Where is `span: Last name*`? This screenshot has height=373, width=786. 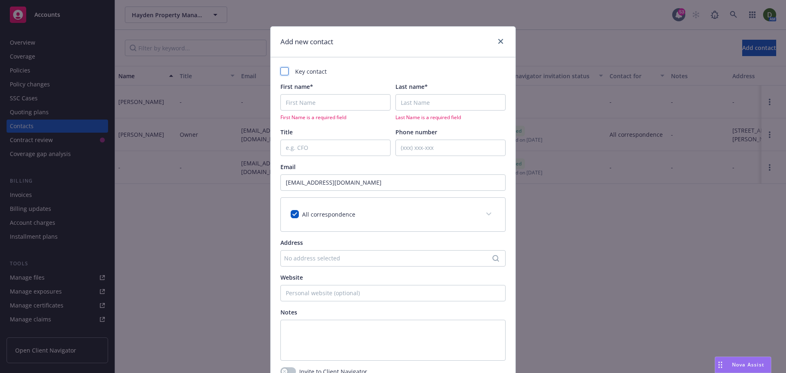 span: Last name* is located at coordinates (411, 86).